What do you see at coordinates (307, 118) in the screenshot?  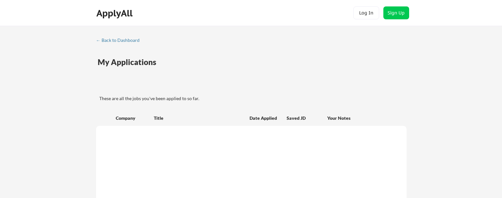 I see `div: Saved JD` at bounding box center [307, 118].